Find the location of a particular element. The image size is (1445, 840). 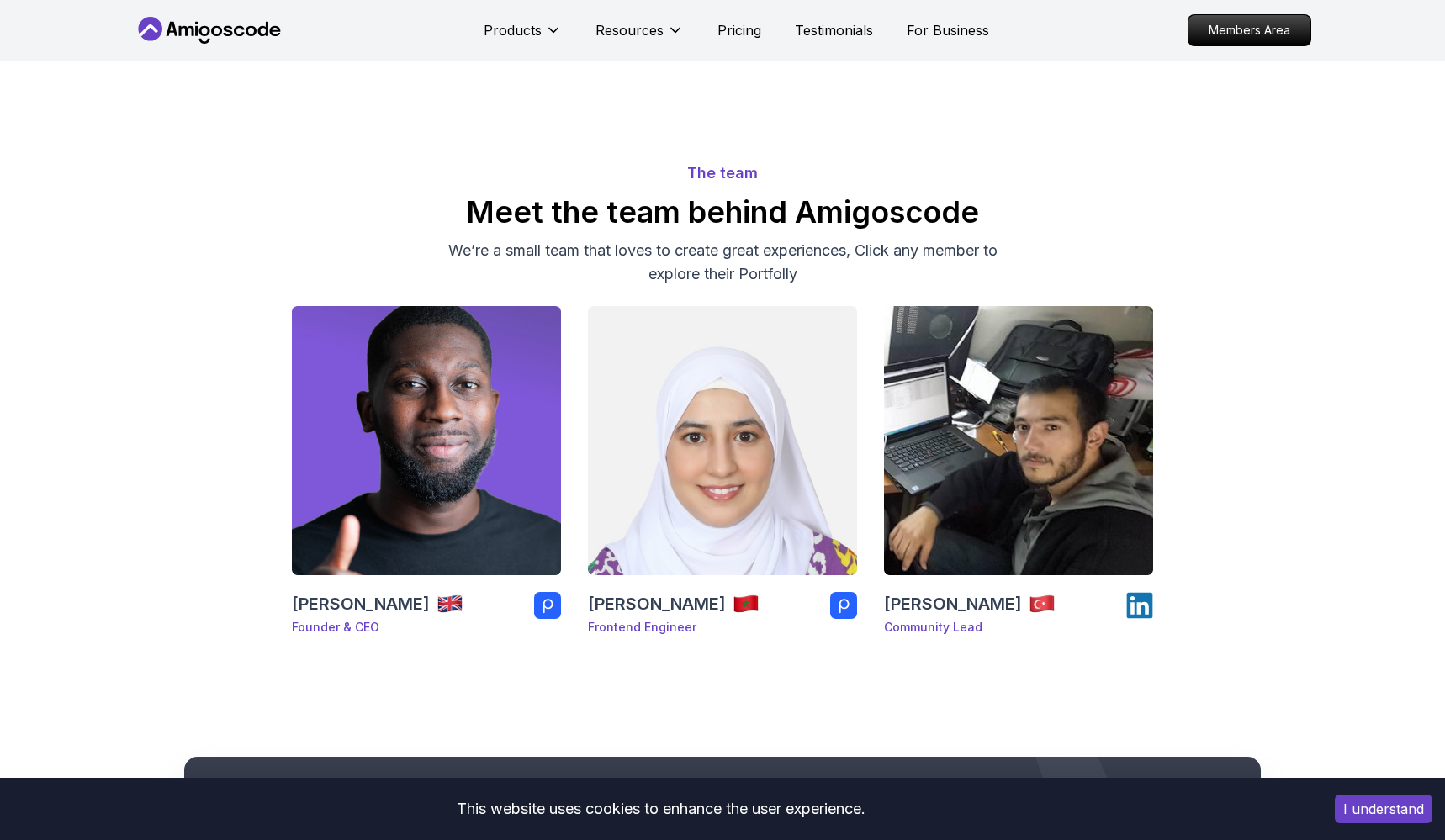

p: For Business is located at coordinates (948, 30).